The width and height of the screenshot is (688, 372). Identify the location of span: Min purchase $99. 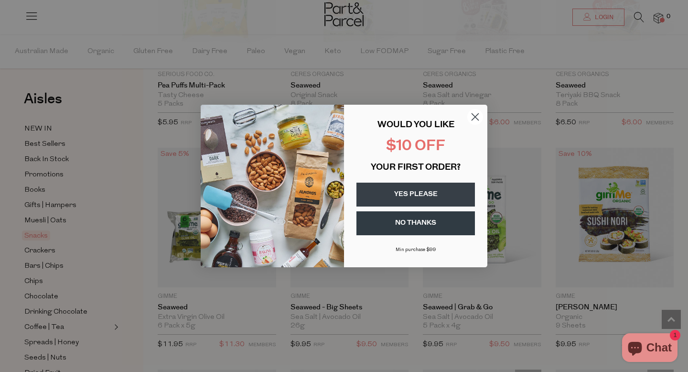
(416, 249).